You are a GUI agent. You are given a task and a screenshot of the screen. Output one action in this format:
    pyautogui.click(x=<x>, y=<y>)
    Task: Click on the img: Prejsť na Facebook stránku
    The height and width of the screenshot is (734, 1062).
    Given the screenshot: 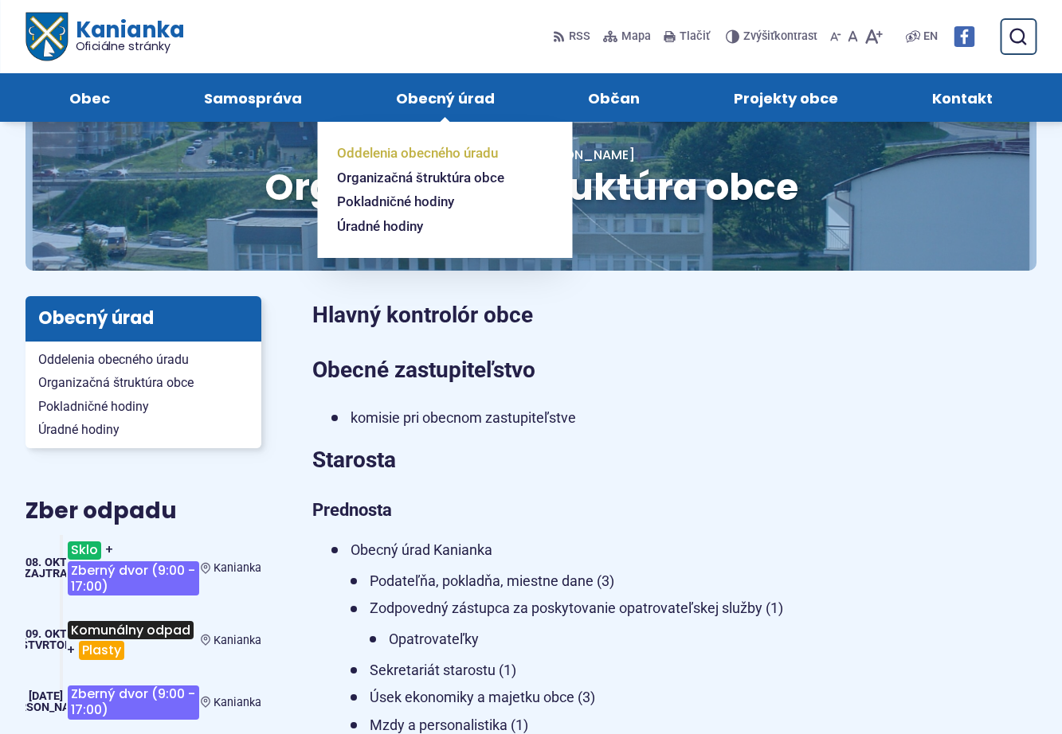 What is the action you would take?
    pyautogui.click(x=964, y=37)
    